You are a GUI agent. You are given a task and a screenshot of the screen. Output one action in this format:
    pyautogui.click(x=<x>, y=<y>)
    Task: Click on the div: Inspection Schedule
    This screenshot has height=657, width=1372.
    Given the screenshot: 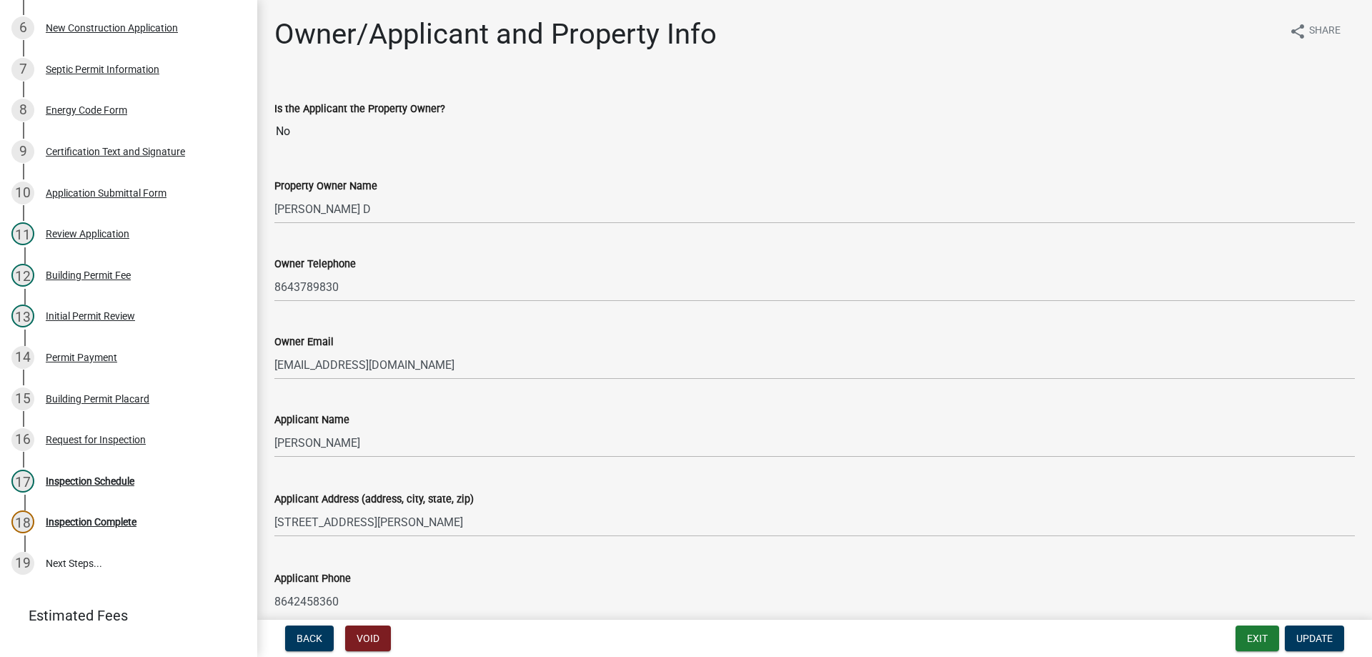 What is the action you would take?
    pyautogui.click(x=90, y=481)
    